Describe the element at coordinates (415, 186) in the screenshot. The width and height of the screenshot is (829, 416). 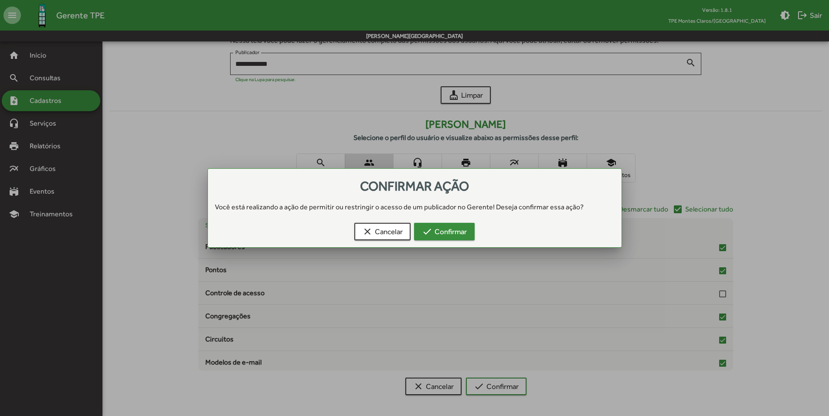
I see `span: Confirmar ação` at that location.